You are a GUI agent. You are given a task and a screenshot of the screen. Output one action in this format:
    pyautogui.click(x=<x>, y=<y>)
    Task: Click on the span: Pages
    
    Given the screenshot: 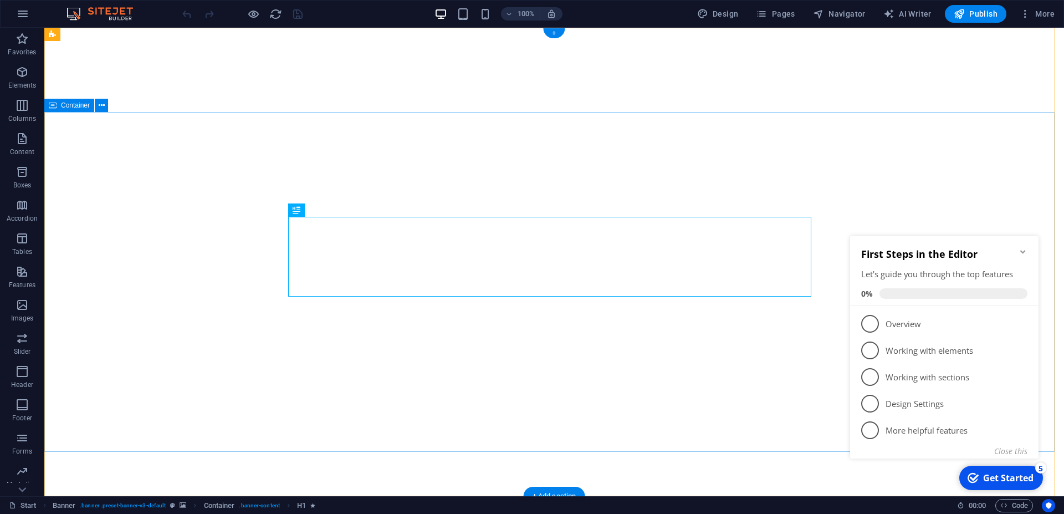 What is the action you would take?
    pyautogui.click(x=775, y=14)
    